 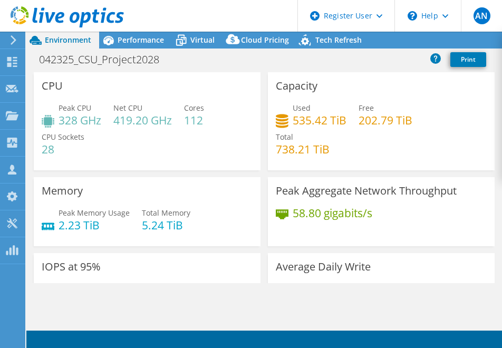 What do you see at coordinates (142, 120) in the screenshot?
I see `h4: 419.20 GHz` at bounding box center [142, 120].